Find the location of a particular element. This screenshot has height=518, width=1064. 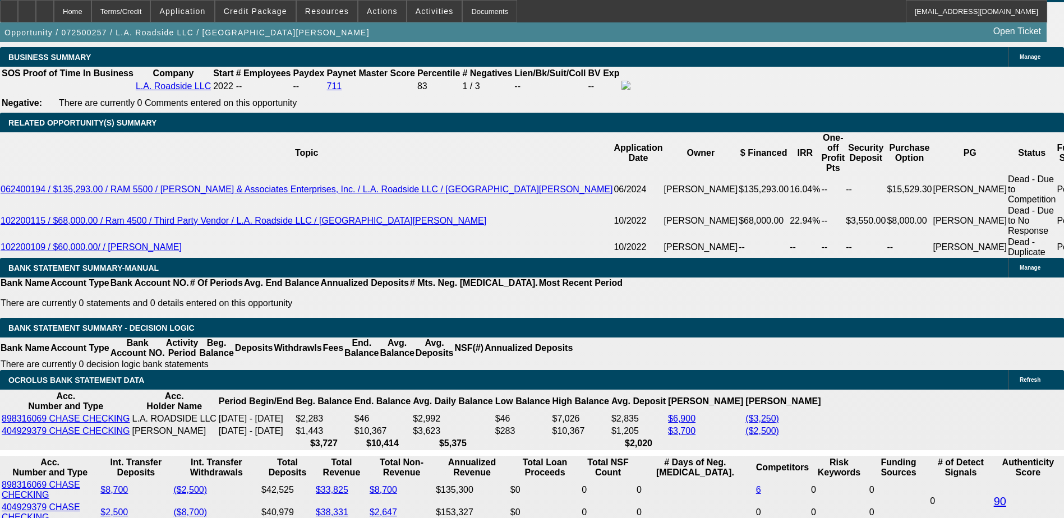

th: Period Begin/End is located at coordinates (256, 402).